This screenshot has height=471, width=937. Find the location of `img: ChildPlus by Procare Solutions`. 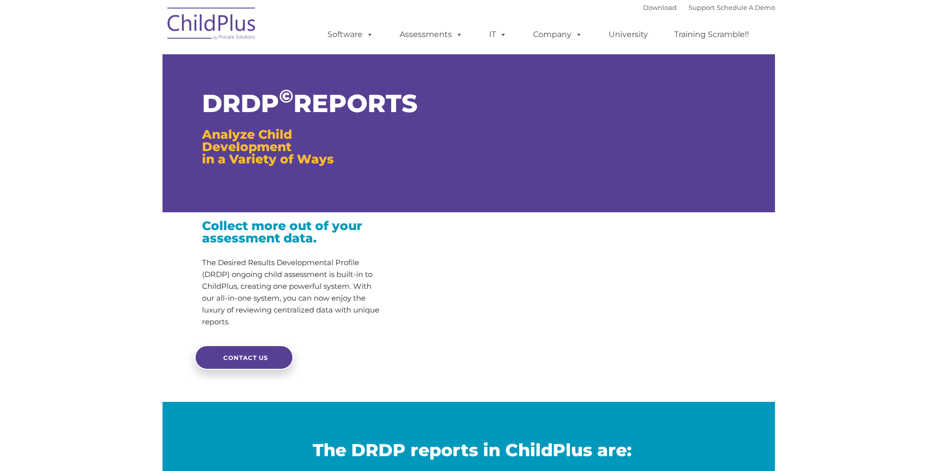

img: ChildPlus by Procare Solutions is located at coordinates (212, 25).